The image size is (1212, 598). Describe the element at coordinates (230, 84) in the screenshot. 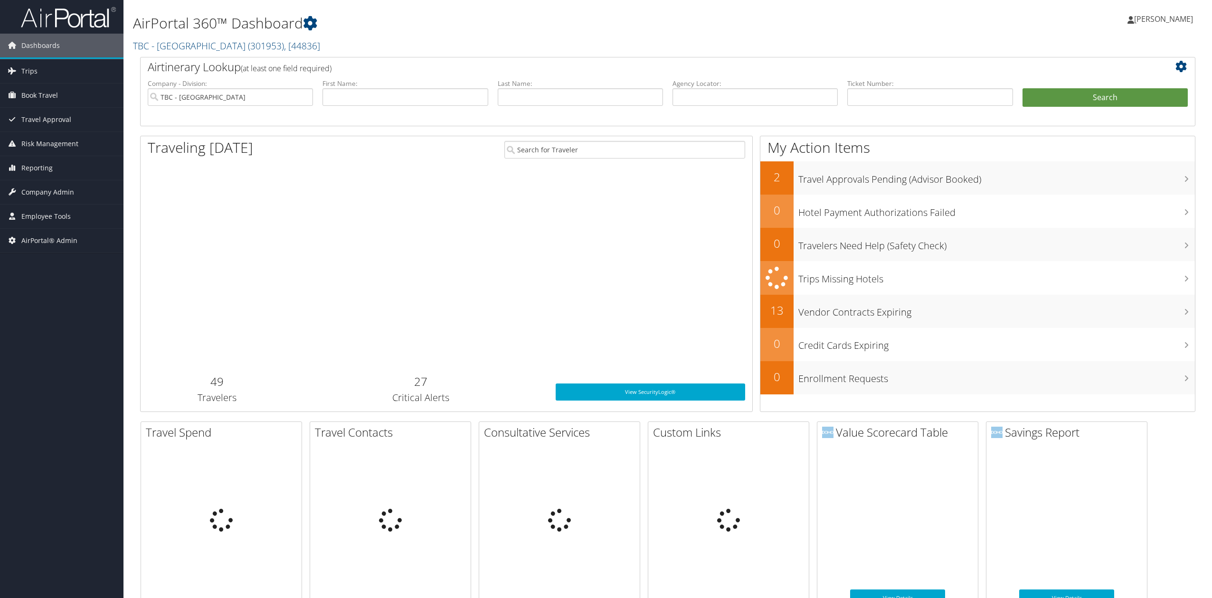

I see `label: Company - Division:` at that location.